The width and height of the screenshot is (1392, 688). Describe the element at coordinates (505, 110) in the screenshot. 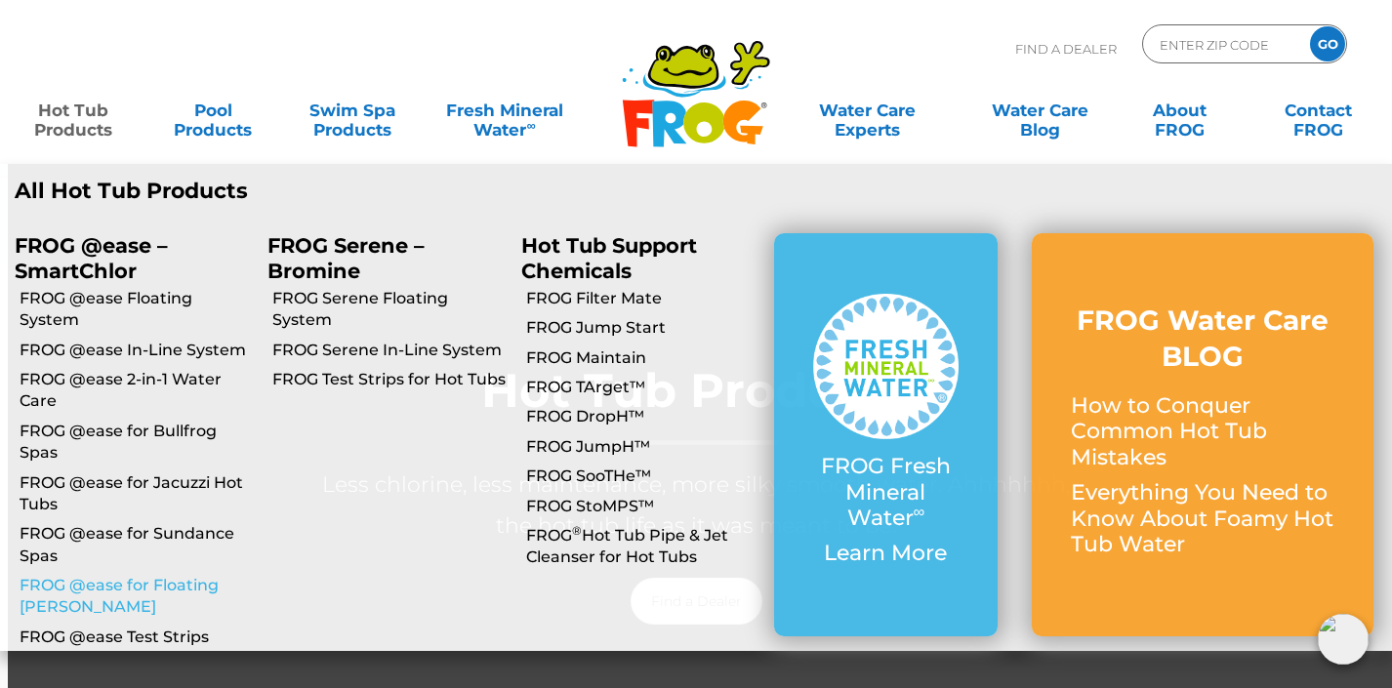

I see `a: Fresh MineralWater∞` at that location.